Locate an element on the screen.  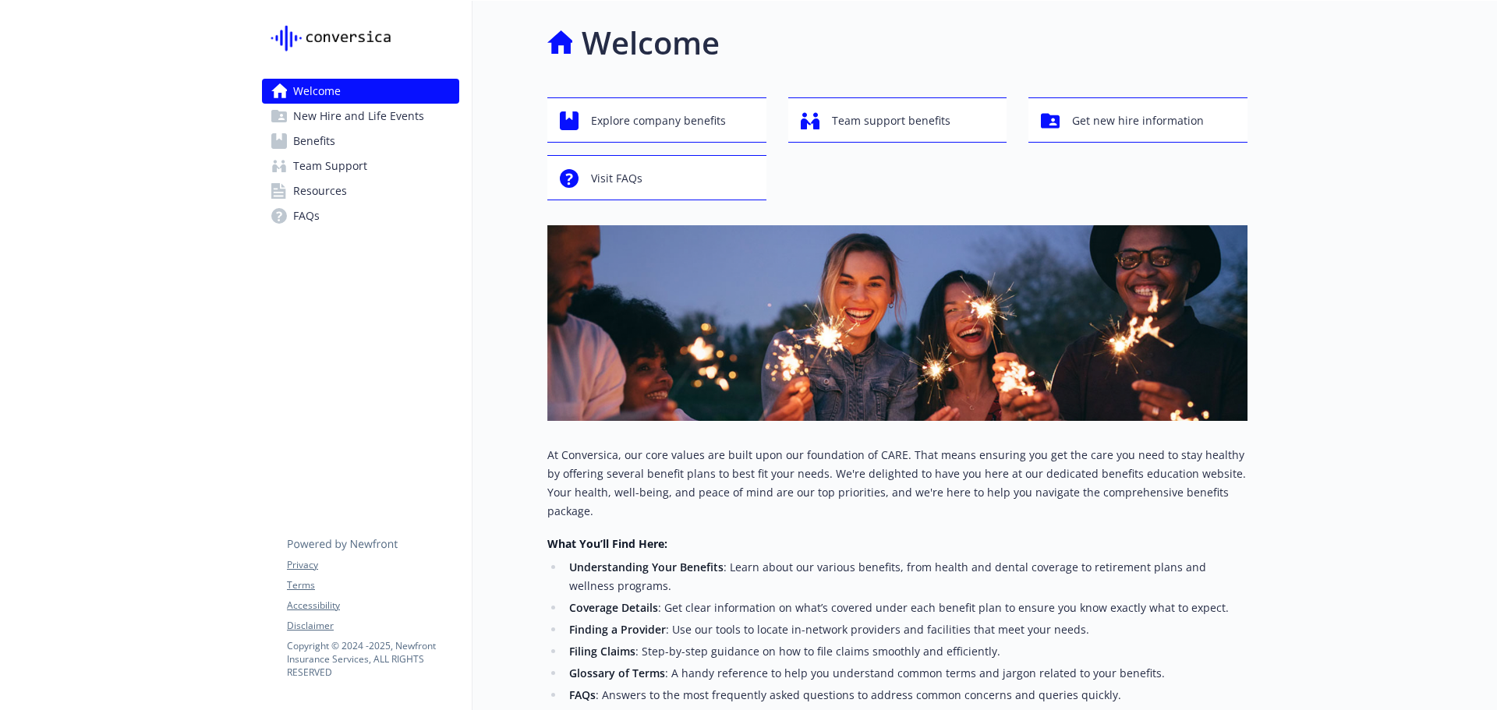
span: Explore company benefits is located at coordinates (658, 121).